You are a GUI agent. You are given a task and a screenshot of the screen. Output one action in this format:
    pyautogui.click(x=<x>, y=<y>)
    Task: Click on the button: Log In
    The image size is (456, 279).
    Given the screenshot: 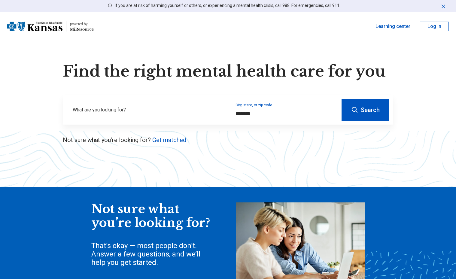 What is the action you would take?
    pyautogui.click(x=434, y=26)
    